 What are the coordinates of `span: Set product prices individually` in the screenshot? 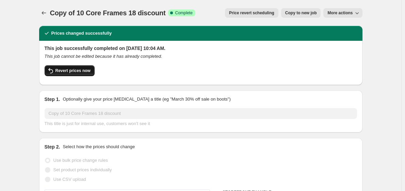 It's located at (83, 170).